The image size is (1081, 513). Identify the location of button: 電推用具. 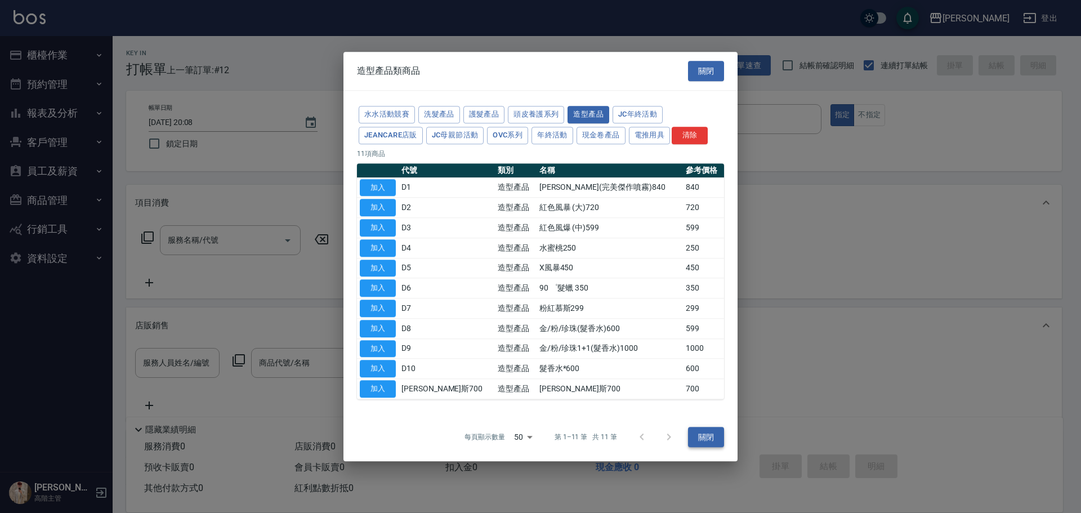
(650, 135).